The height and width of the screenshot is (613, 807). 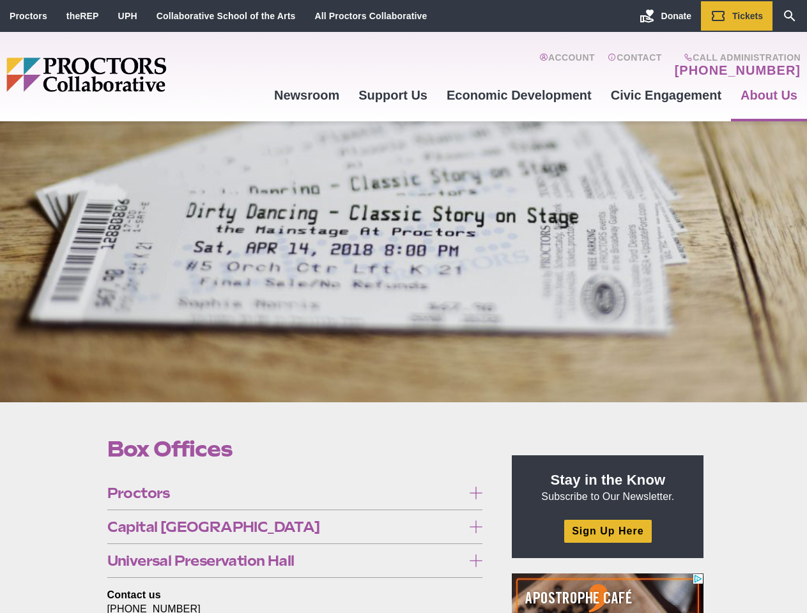 What do you see at coordinates (134, 595) in the screenshot?
I see `strong: Contact us` at bounding box center [134, 595].